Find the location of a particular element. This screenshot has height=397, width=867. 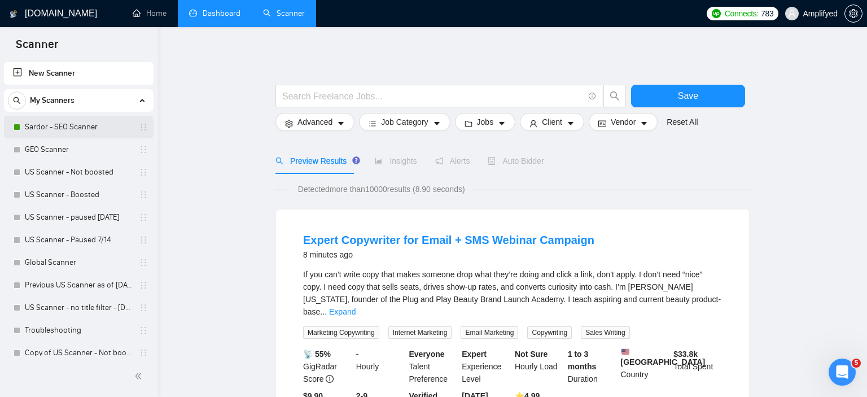

button: setting is located at coordinates (853, 14).